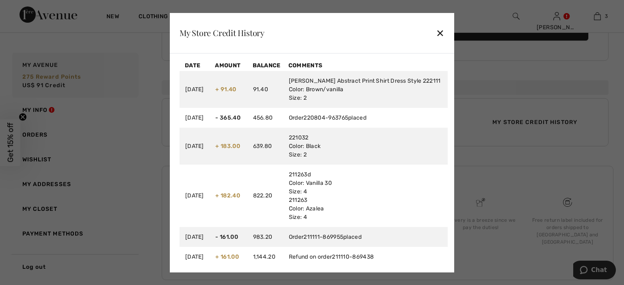 The width and height of the screenshot is (624, 285). Describe the element at coordinates (265, 118) in the screenshot. I see `td: 456.80` at that location.